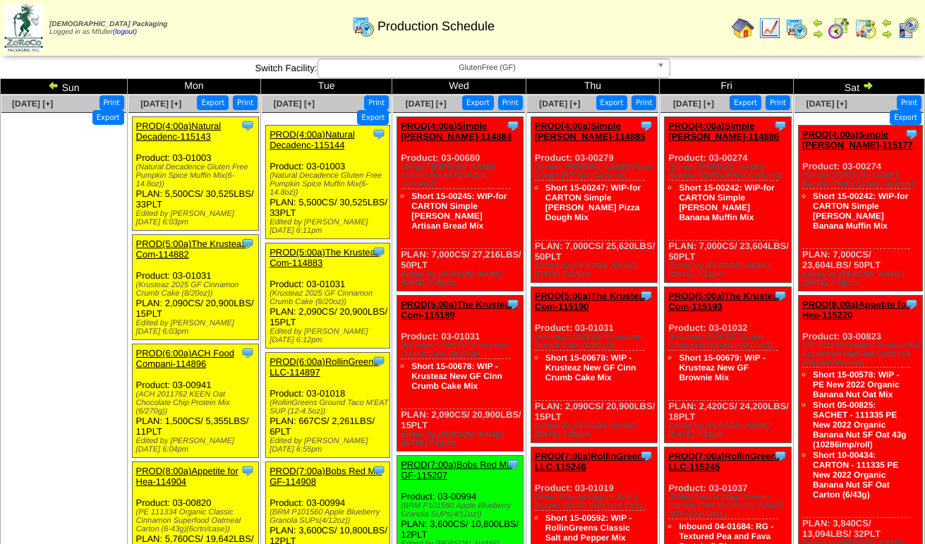  What do you see at coordinates (856, 310) in the screenshot?
I see `a: PROD(8:00a)Appetite for Hea-115220` at bounding box center [856, 310].